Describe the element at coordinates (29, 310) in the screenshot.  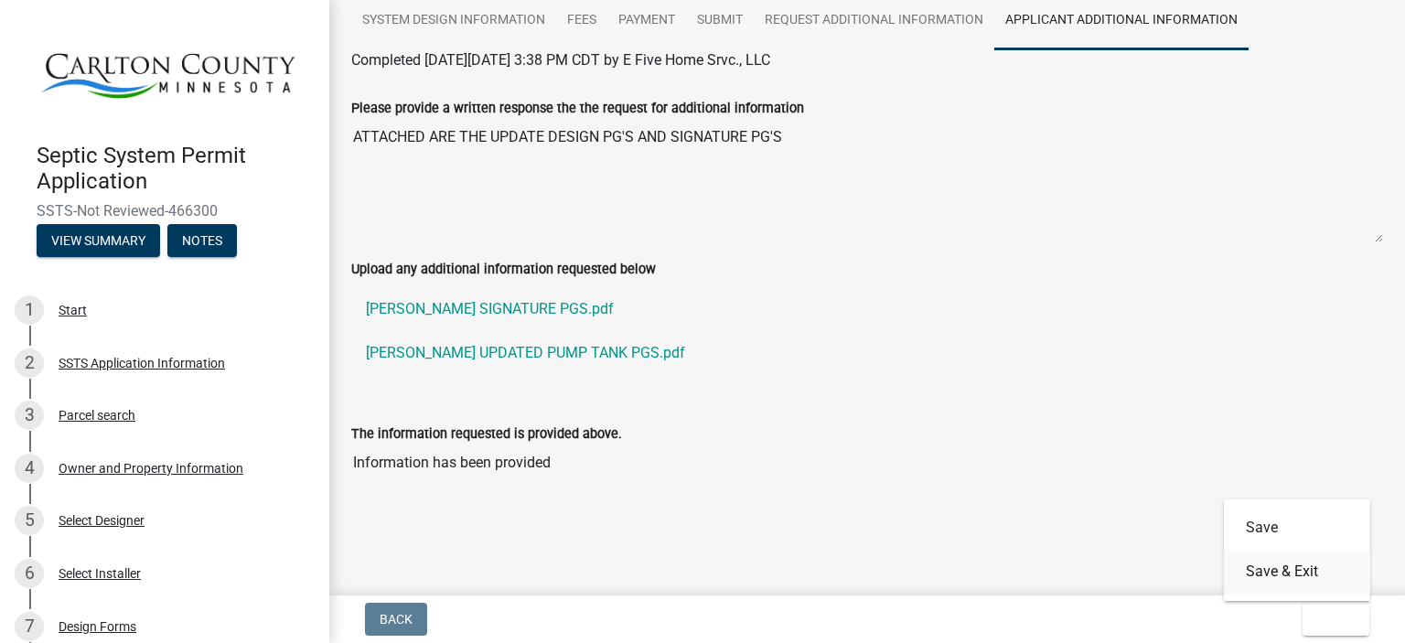
I see `div: 1` at that location.